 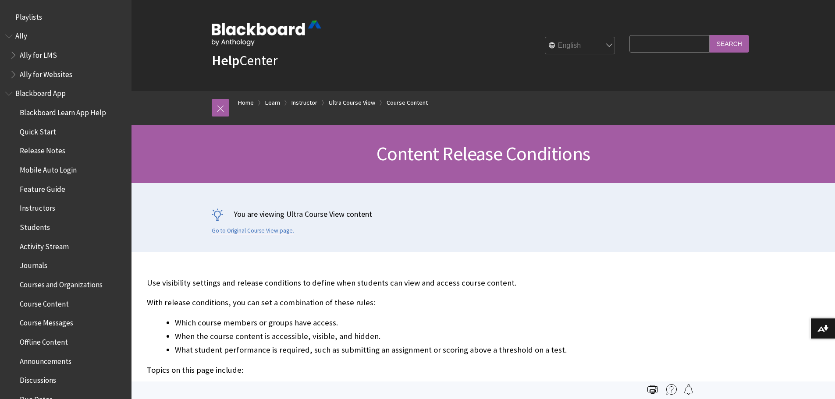 What do you see at coordinates (273, 103) in the screenshot?
I see `a: Learn` at bounding box center [273, 103].